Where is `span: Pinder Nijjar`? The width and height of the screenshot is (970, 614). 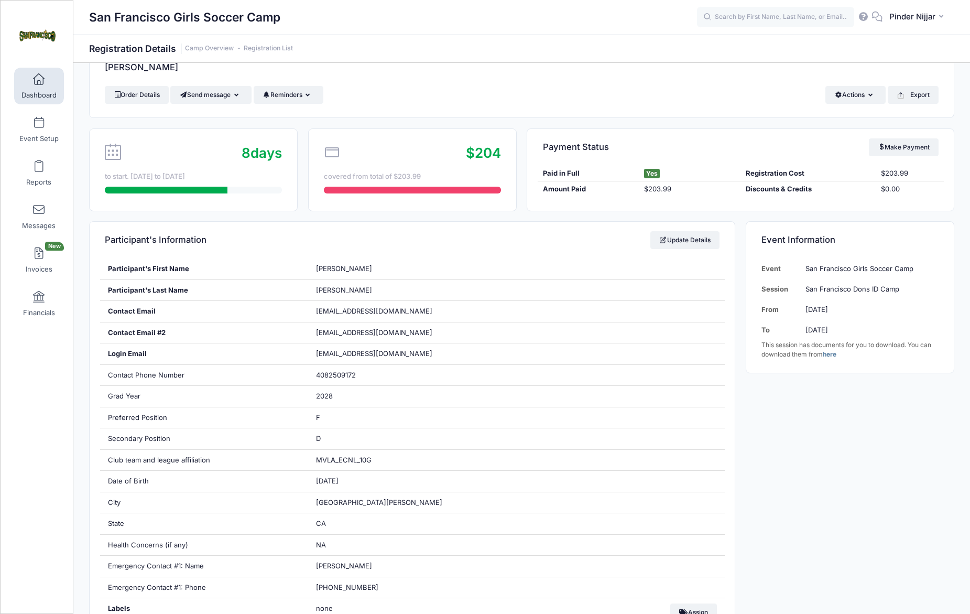
span: Pinder Nijjar is located at coordinates (913, 17).